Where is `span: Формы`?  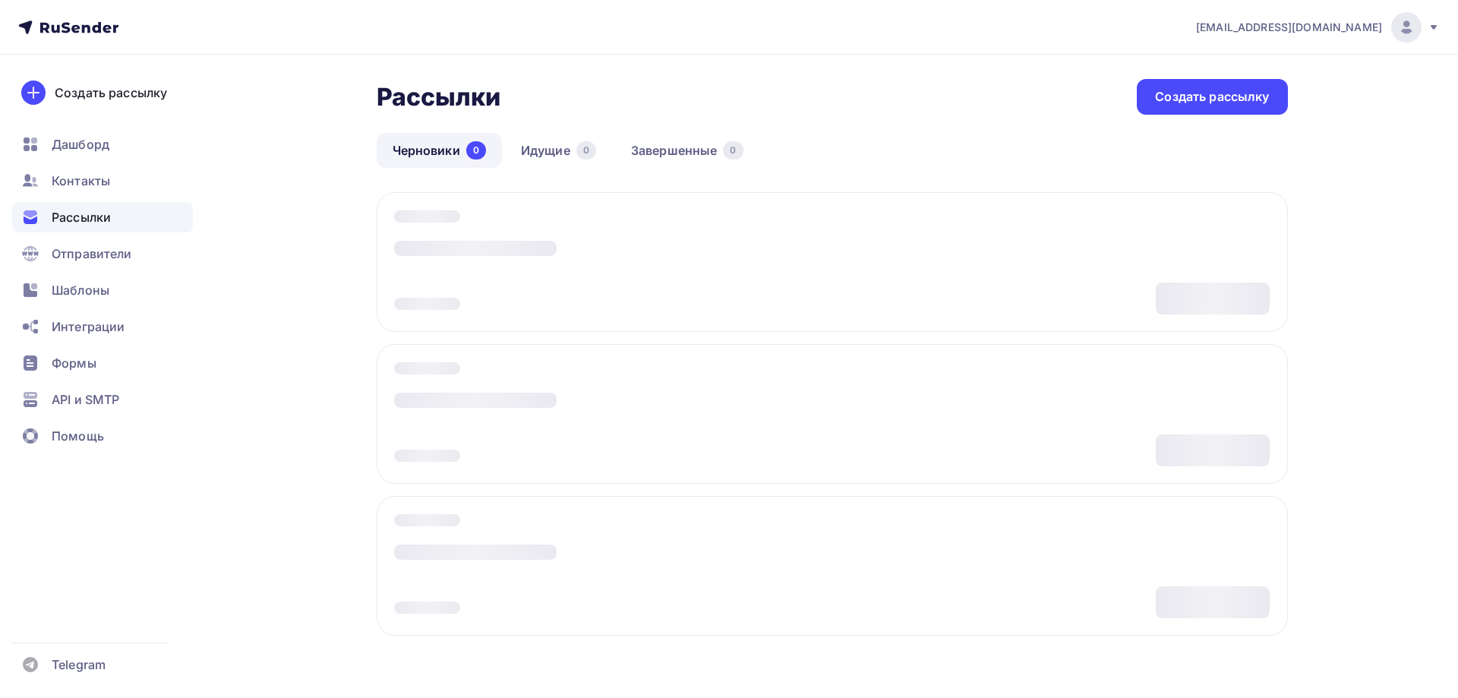 span: Формы is located at coordinates (74, 363).